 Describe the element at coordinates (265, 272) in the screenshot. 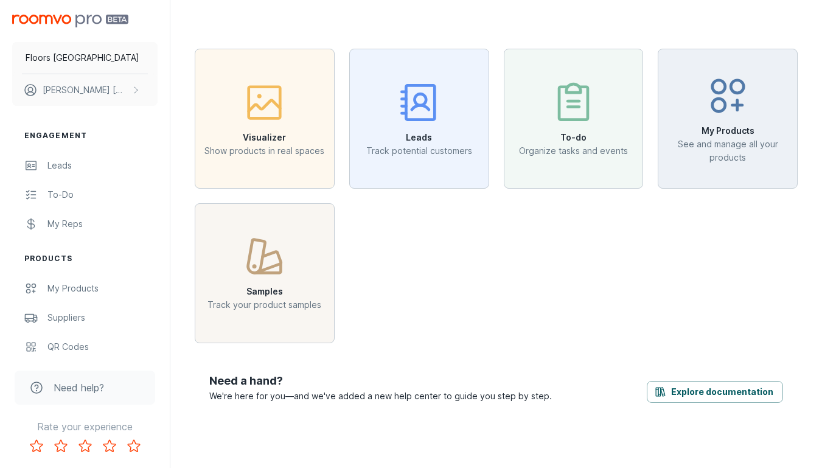

I see `a: SamplesTrack your product samples` at that location.